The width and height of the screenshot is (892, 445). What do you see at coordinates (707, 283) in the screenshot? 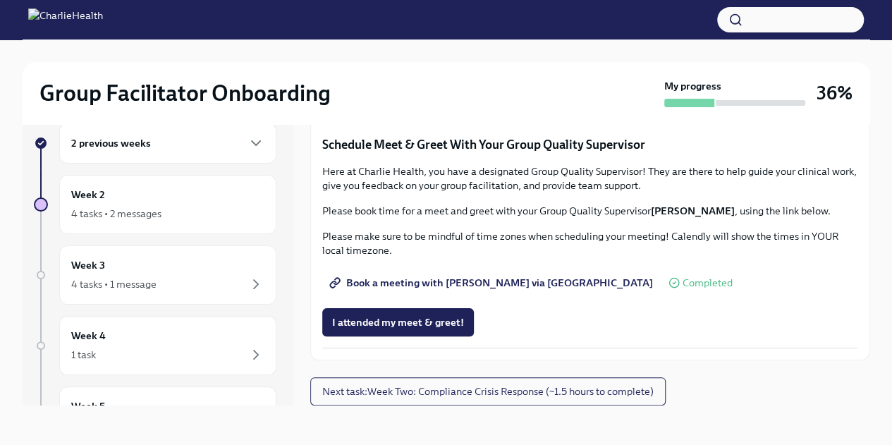
I see `span: Completed` at bounding box center [707, 283].